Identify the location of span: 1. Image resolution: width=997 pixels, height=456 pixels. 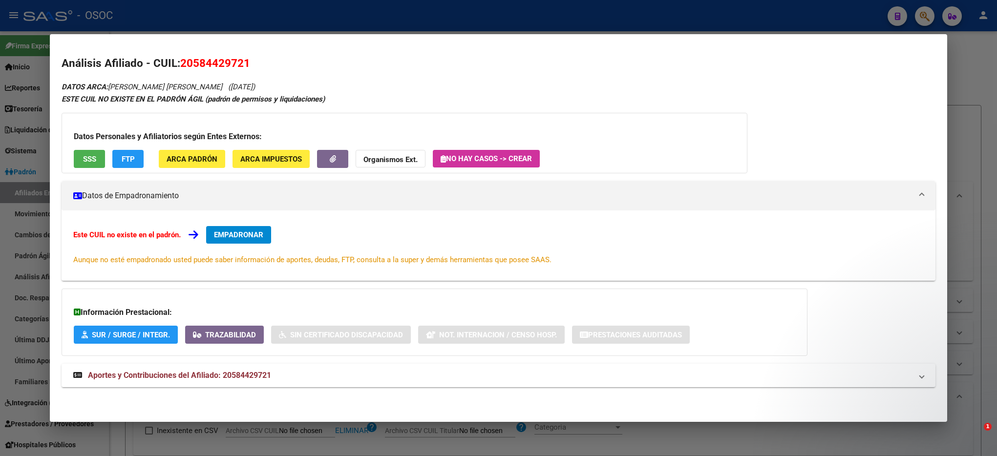
(988, 427).